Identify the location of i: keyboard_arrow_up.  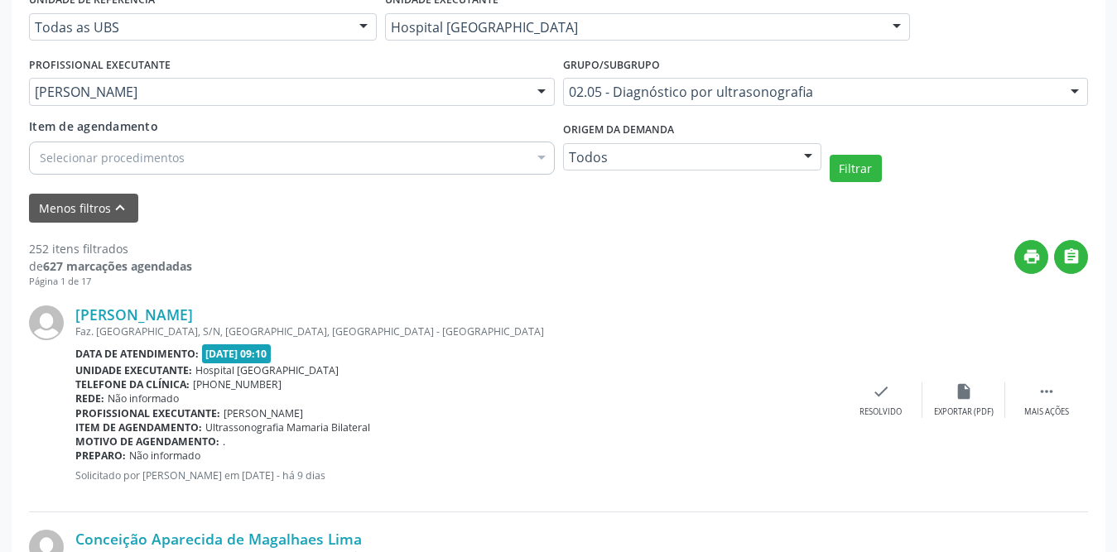
(120, 208).